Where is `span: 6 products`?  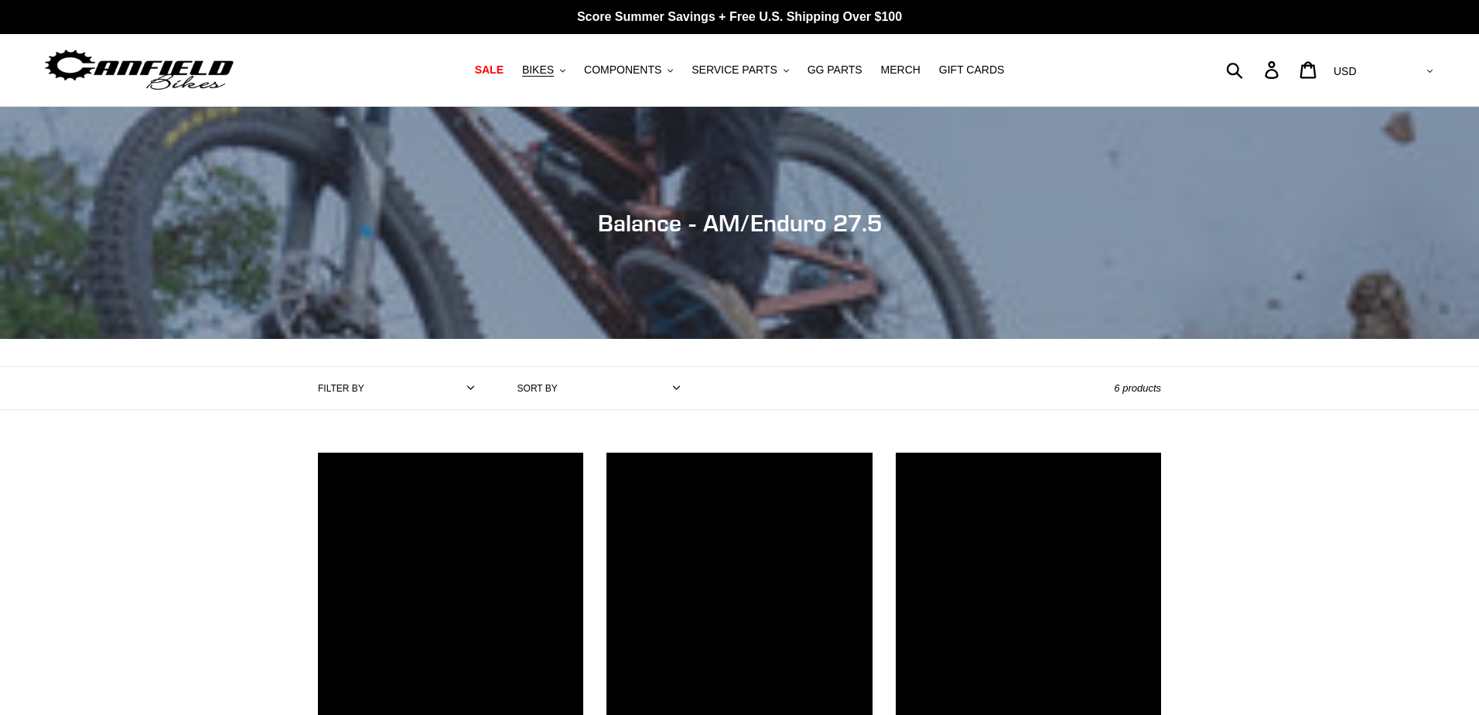 span: 6 products is located at coordinates (1137, 387).